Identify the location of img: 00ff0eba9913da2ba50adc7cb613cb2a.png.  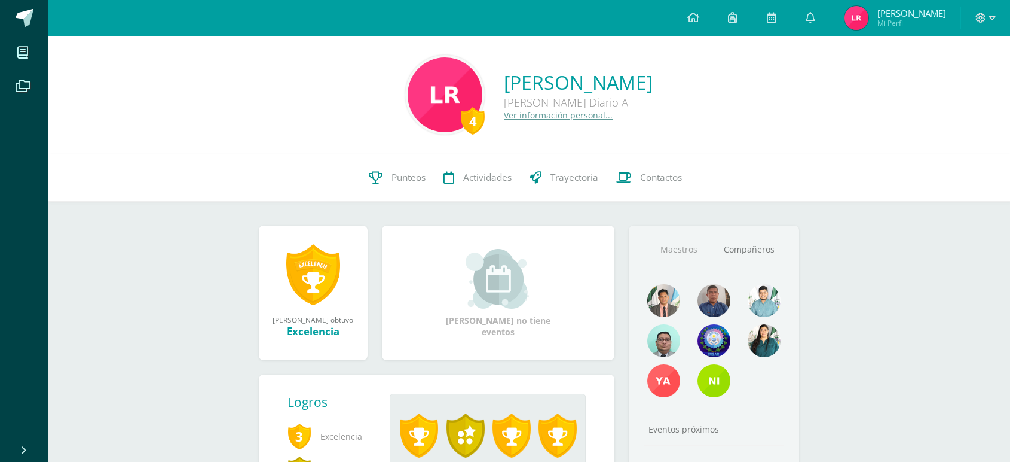
(714, 380).